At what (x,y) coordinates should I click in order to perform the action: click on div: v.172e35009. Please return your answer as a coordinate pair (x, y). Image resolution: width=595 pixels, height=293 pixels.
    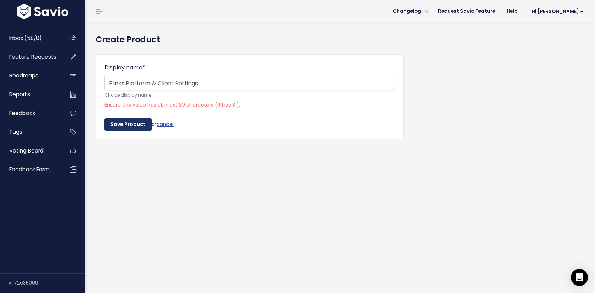
    Looking at the image, I should click on (47, 283).